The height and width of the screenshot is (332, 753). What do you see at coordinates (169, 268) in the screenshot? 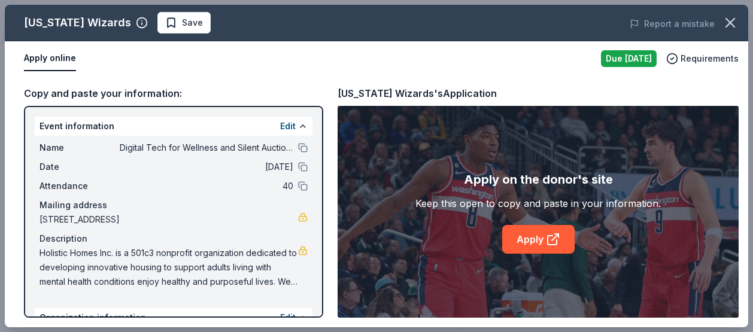
I see `span: Holistic Homes Inc. is a 501c3 nonprofit organization dedicated to developing innovative housing ...` at bounding box center [169, 268].